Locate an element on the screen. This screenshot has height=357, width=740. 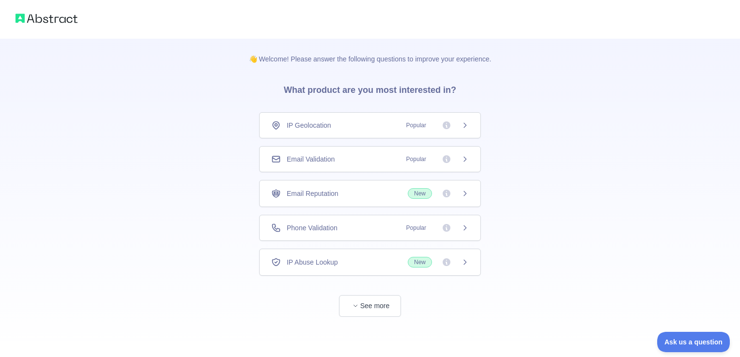
button: See more is located at coordinates (370, 306).